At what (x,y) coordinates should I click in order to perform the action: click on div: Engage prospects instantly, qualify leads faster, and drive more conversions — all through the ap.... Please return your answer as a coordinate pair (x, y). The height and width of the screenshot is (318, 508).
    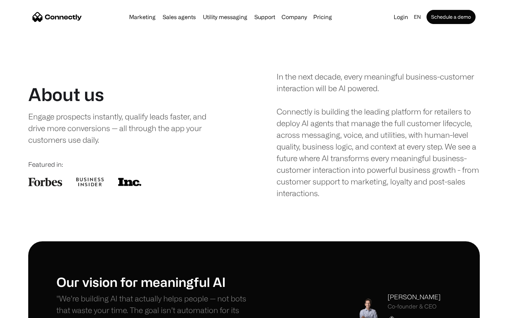
    Looking at the image, I should click on (125, 128).